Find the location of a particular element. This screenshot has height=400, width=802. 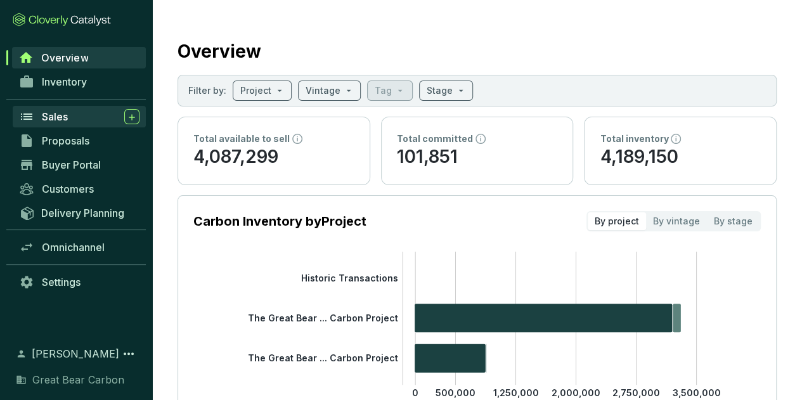

div: By stage is located at coordinates (732, 221).